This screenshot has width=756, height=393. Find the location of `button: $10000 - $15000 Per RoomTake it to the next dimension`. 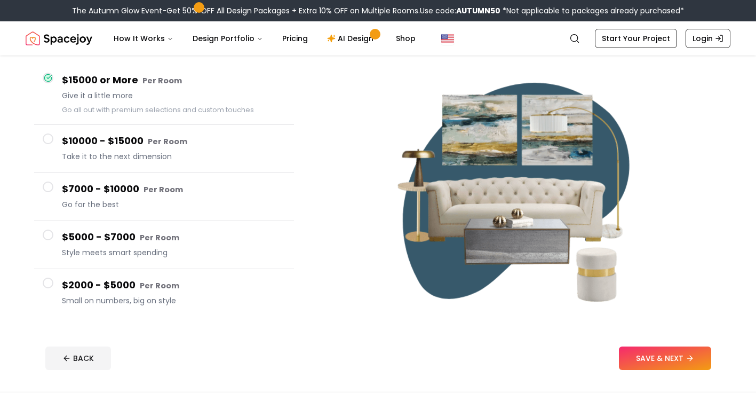

button: $10000 - $15000 Per RoomTake it to the next dimension is located at coordinates (164, 149).